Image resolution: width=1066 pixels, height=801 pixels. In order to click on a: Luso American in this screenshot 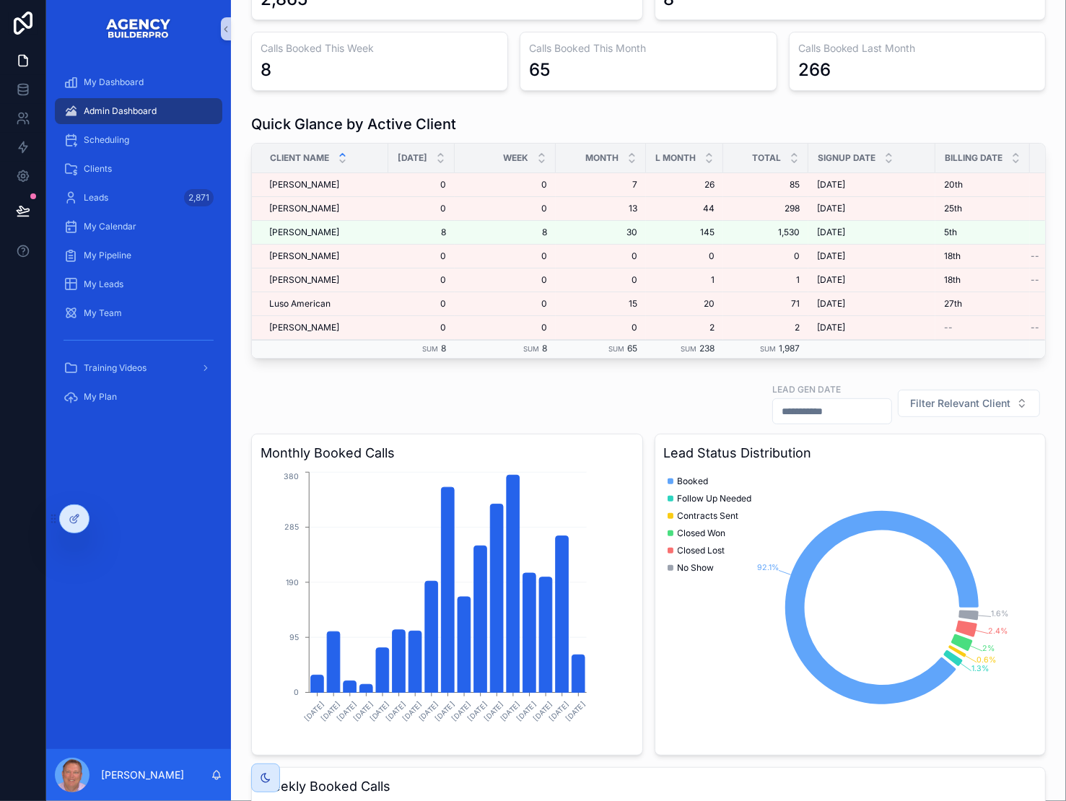, I will do `click(324, 304)`.